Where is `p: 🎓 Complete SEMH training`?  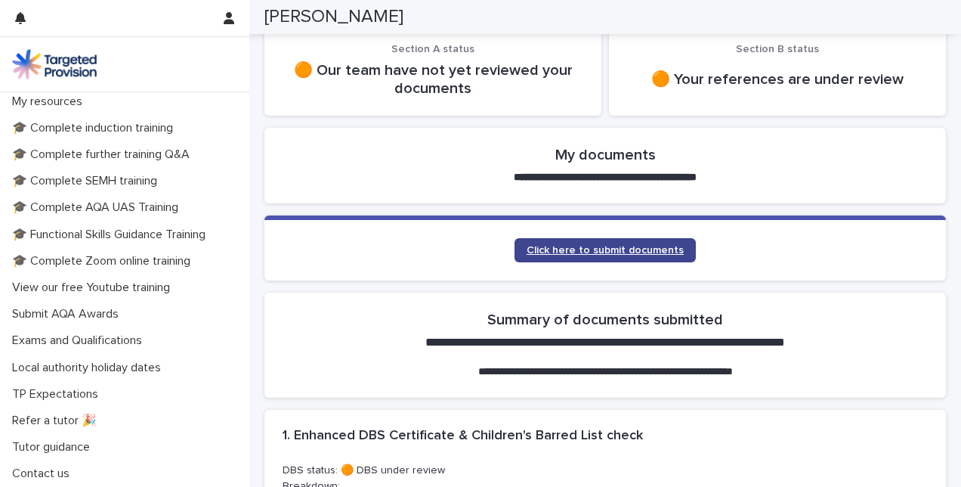 p: 🎓 Complete SEMH training is located at coordinates (88, 181).